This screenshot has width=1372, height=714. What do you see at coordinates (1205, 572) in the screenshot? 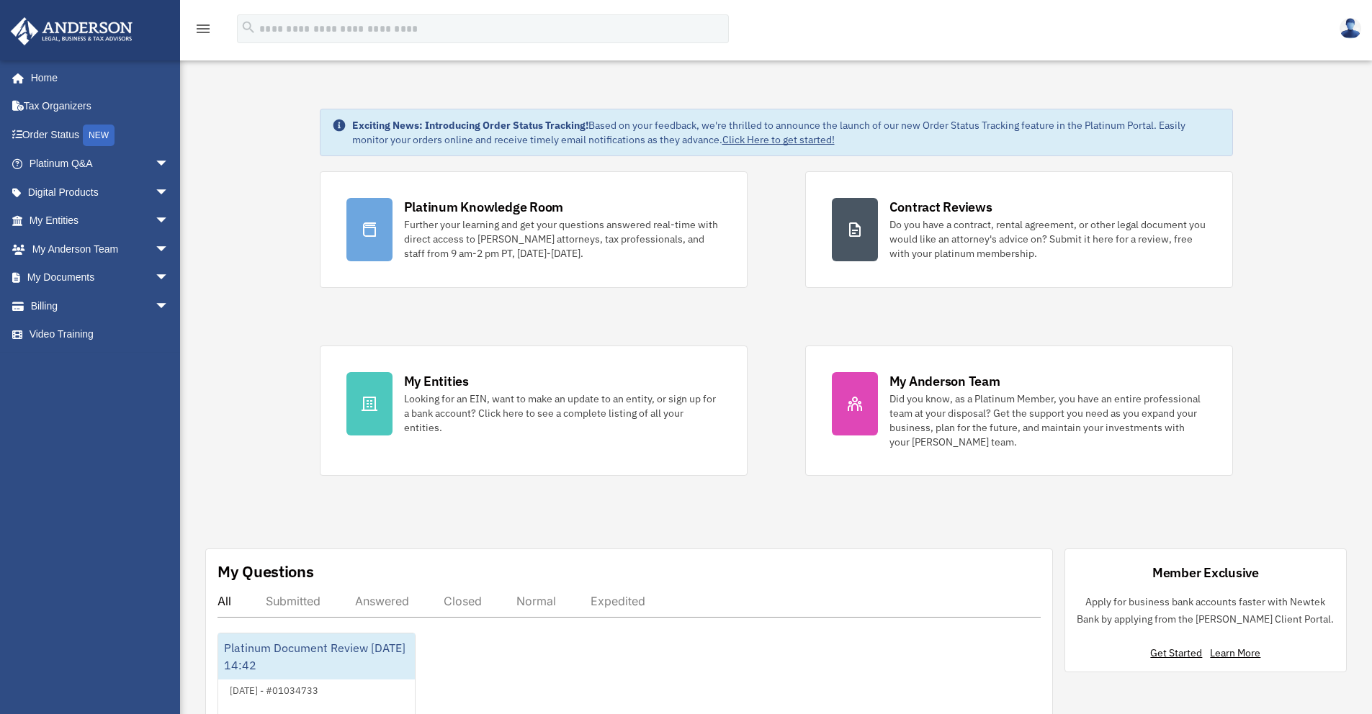
I see `div: Member Exclusive` at bounding box center [1205, 572].